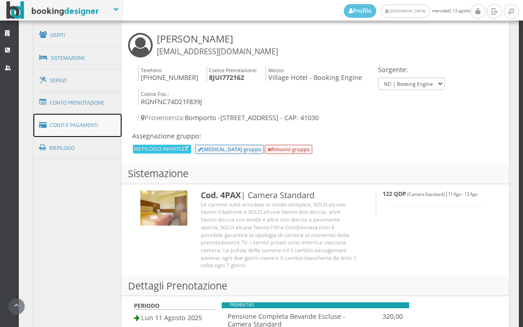 The image size is (523, 327). What do you see at coordinates (164, 208) in the screenshot?
I see `img: 86f83e7680f911ec9e3902899e52ea48.jpg` at bounding box center [164, 208].